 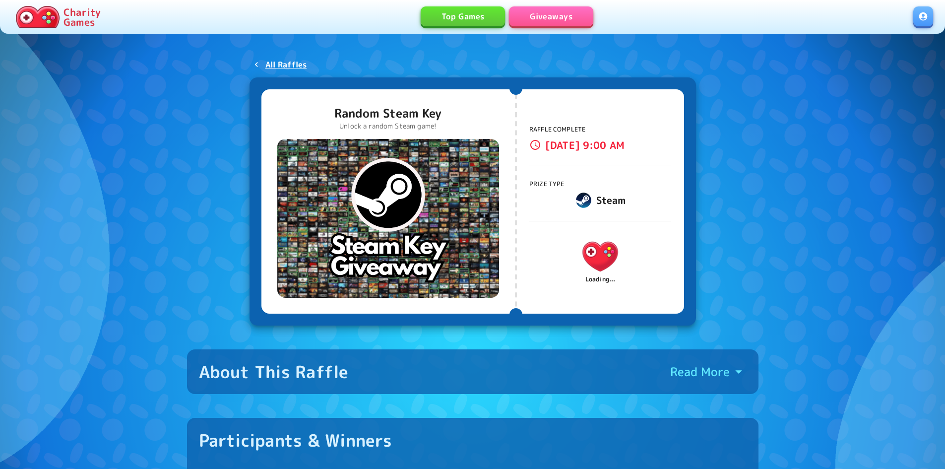 What do you see at coordinates (700, 372) in the screenshot?
I see `p: Read More` at bounding box center [700, 372].